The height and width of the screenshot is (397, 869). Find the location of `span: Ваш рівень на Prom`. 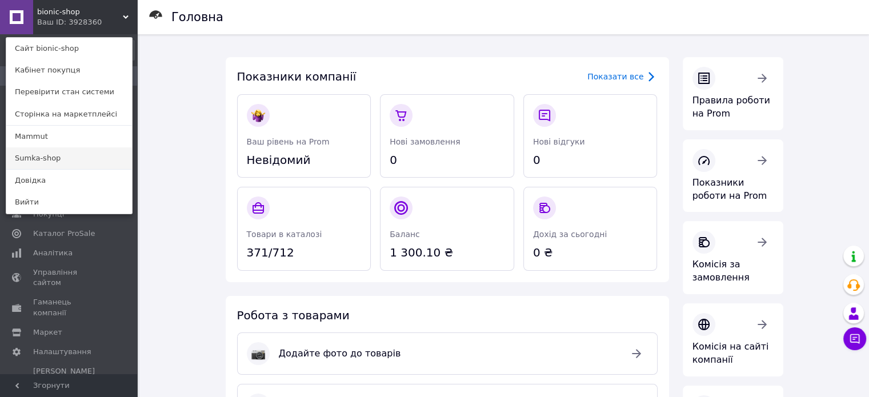

span: Ваш рівень на Prom is located at coordinates (288, 142).